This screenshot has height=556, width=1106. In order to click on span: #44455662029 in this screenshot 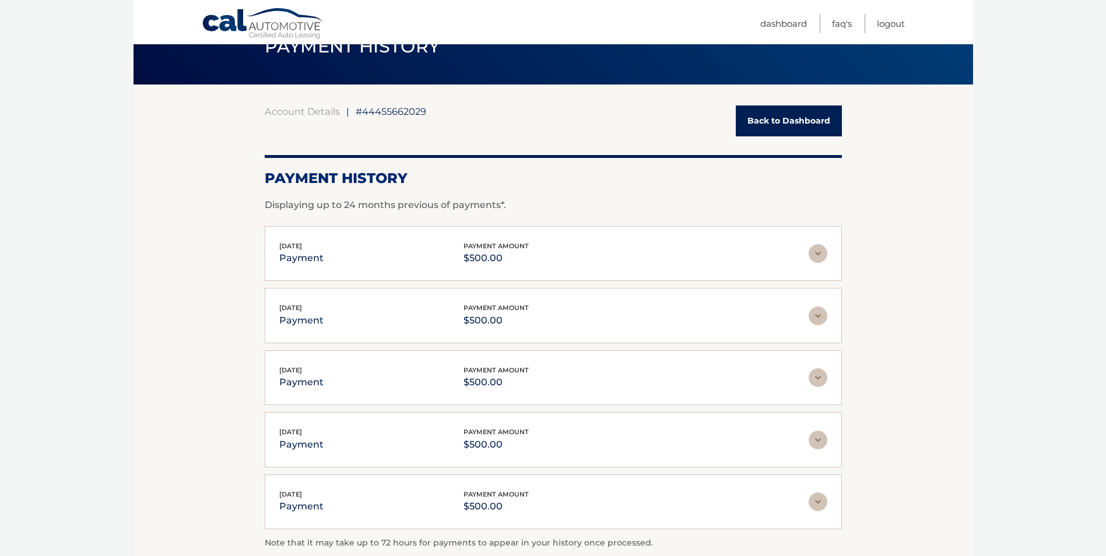, I will do `click(391, 111)`.